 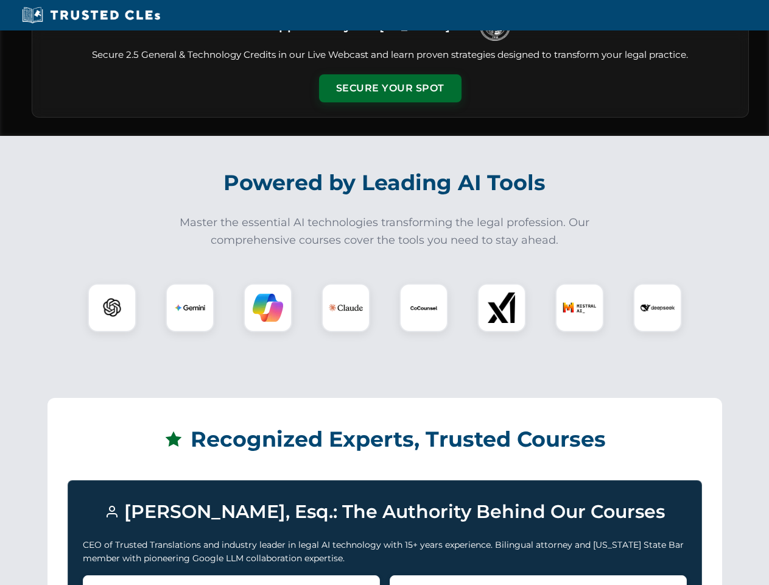 I want to click on img: Gemini Logo, so click(x=190, y=308).